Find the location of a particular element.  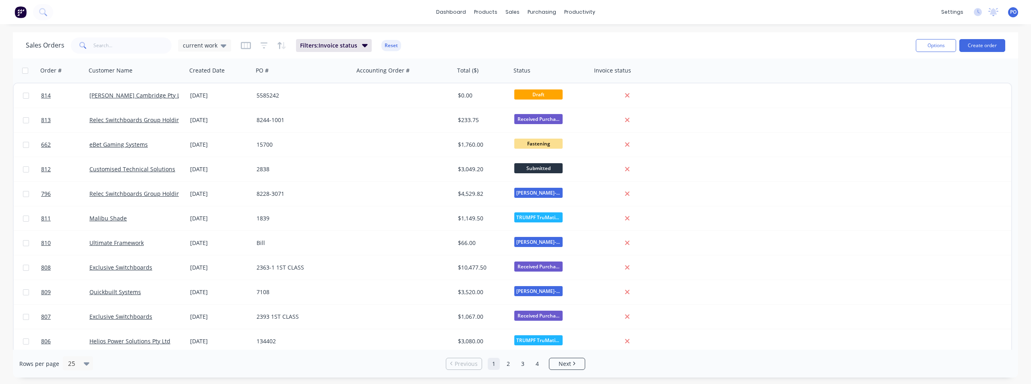

a: 808 is located at coordinates (65, 267).